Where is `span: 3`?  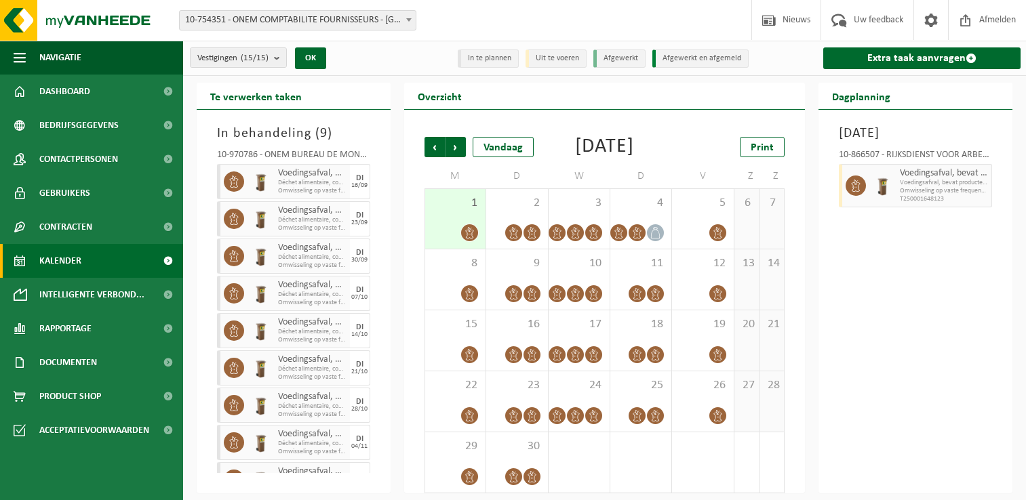 span: 3 is located at coordinates (579, 203).